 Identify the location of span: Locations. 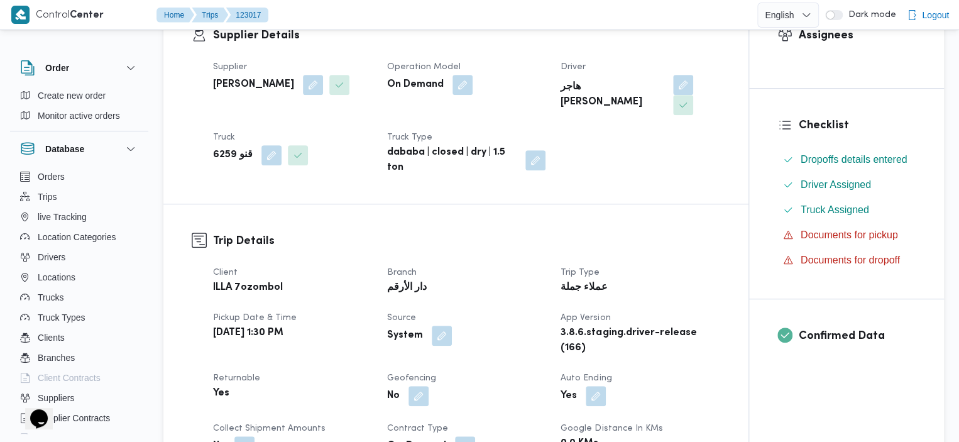
(57, 277).